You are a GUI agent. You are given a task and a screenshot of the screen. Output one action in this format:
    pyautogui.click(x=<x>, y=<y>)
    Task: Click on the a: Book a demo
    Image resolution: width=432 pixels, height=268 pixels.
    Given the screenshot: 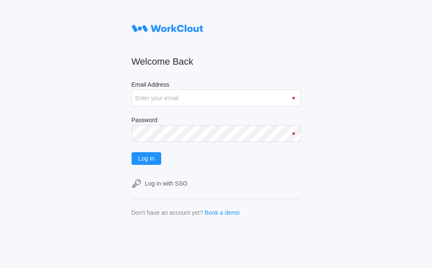 What is the action you would take?
    pyautogui.click(x=222, y=213)
    